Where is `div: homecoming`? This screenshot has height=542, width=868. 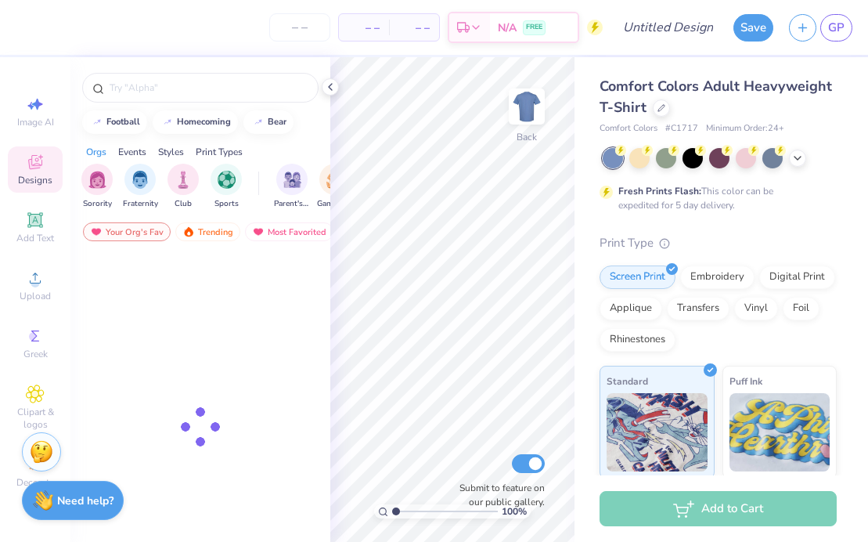
div: homecoming is located at coordinates (204, 121).